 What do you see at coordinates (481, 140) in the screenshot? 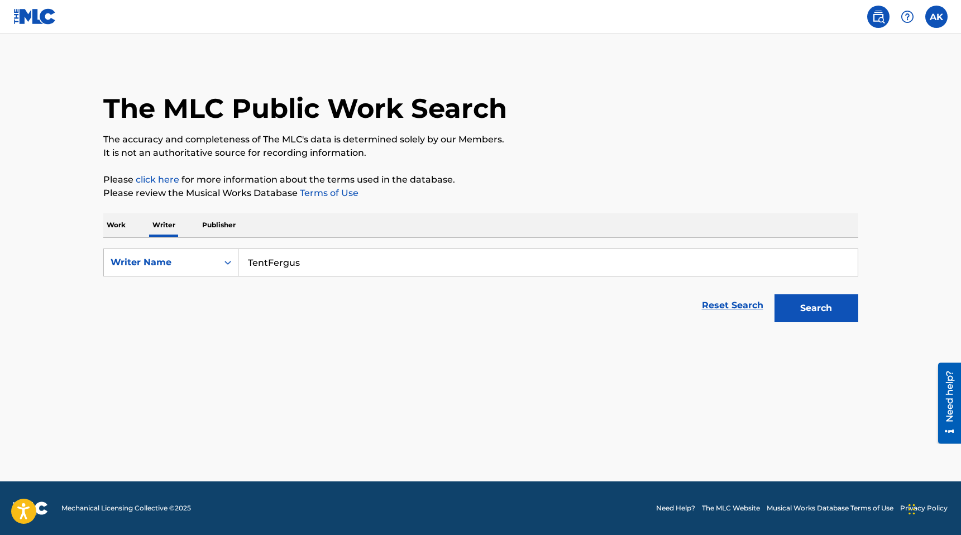
I see `p: The accuracy and completeness of The MLC's data is determined solely by our Members.` at bounding box center [481, 140].